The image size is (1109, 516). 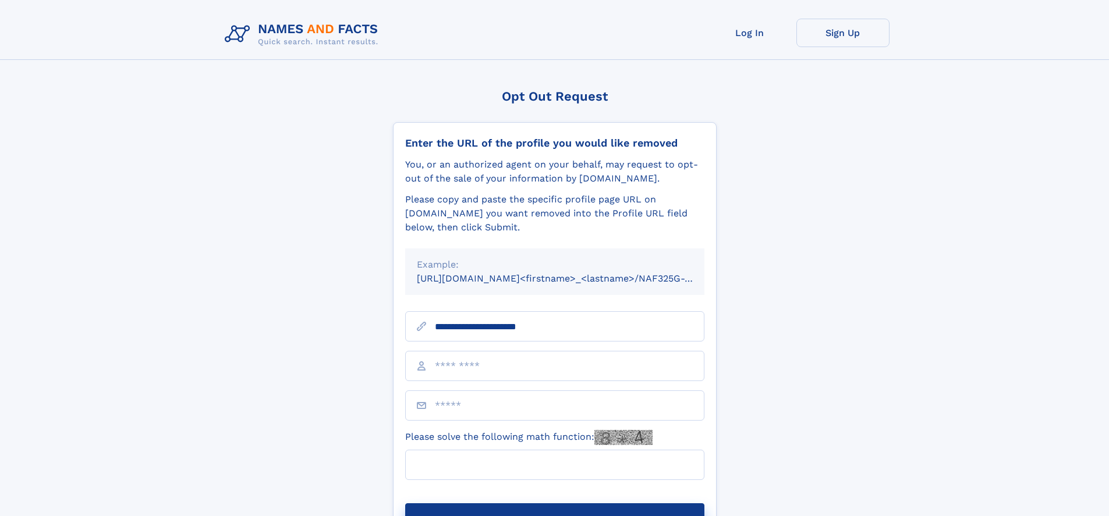 What do you see at coordinates (843, 33) in the screenshot?
I see `a: Sign Up` at bounding box center [843, 33].